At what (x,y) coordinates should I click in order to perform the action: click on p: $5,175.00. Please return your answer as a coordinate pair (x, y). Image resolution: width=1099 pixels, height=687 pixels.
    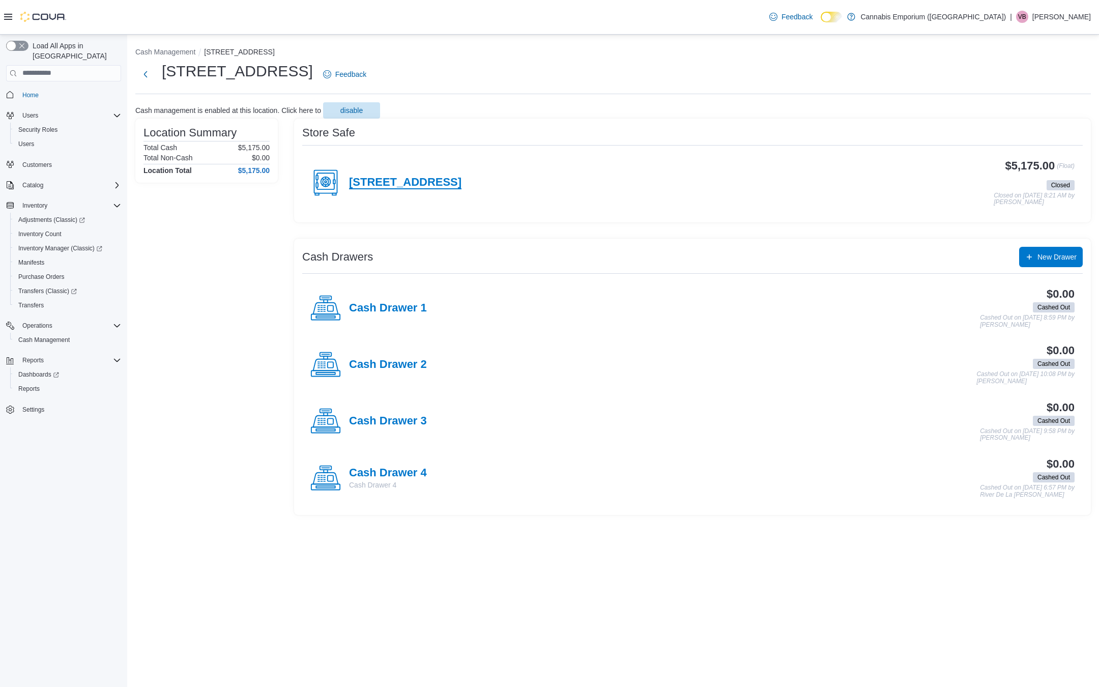
    Looking at the image, I should click on (254, 148).